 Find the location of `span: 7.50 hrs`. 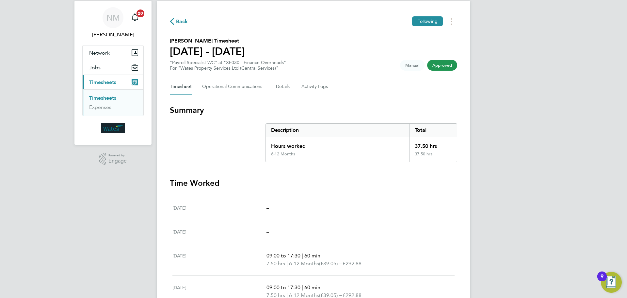

span: 7.50 hrs is located at coordinates (276, 263).